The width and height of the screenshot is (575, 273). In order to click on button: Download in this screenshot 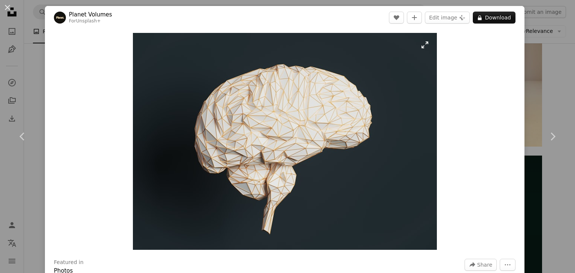, I will do `click(494, 18)`.